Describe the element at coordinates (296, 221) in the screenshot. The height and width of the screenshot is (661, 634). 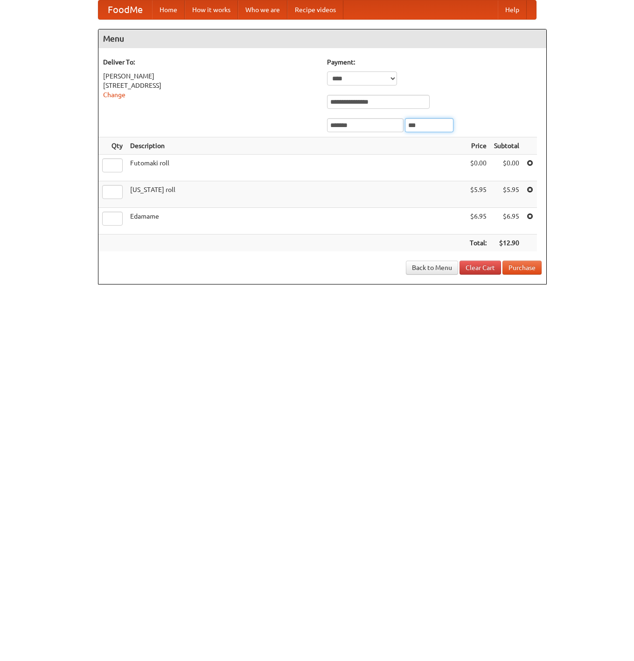
I see `td: Edamame` at that location.